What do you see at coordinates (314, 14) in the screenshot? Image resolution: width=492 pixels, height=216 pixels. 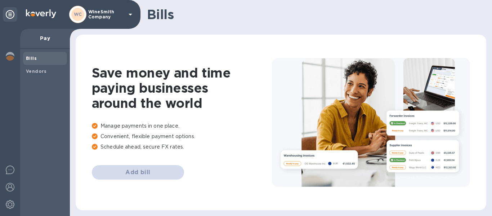 I see `h1: Bills` at bounding box center [314, 14].